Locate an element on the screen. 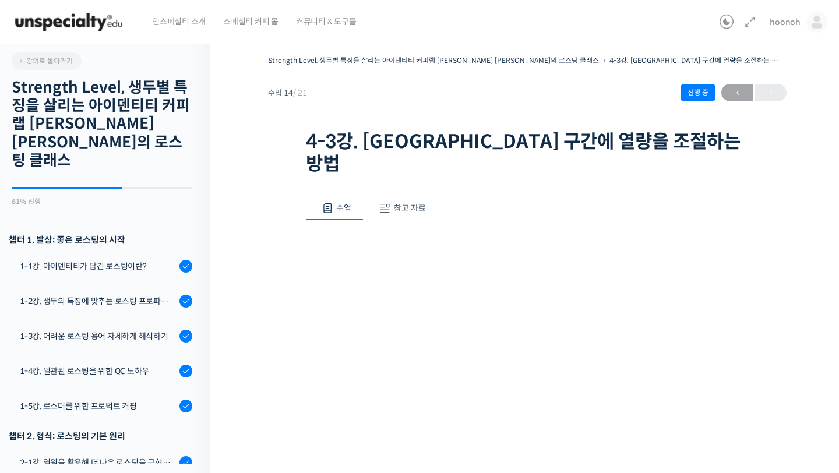  span: 참고 자료 is located at coordinates (409, 208).